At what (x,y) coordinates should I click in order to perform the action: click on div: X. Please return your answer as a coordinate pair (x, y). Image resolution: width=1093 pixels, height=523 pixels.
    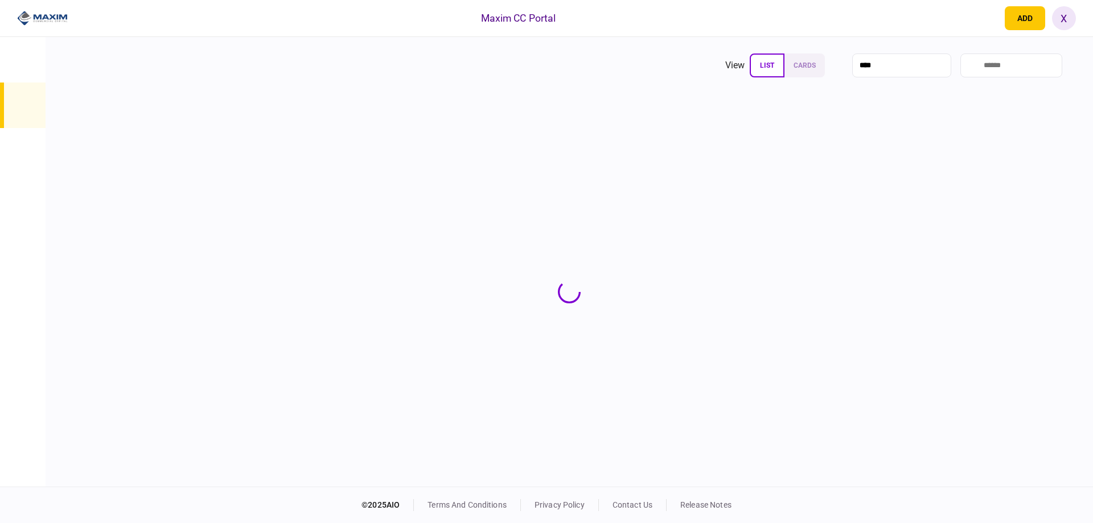
    Looking at the image, I should click on (1064, 18).